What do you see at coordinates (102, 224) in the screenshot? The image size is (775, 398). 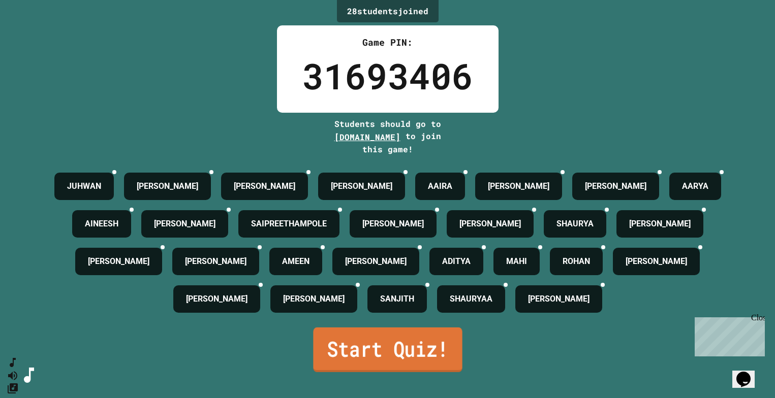 I see `h4: AINEESH` at bounding box center [102, 224].